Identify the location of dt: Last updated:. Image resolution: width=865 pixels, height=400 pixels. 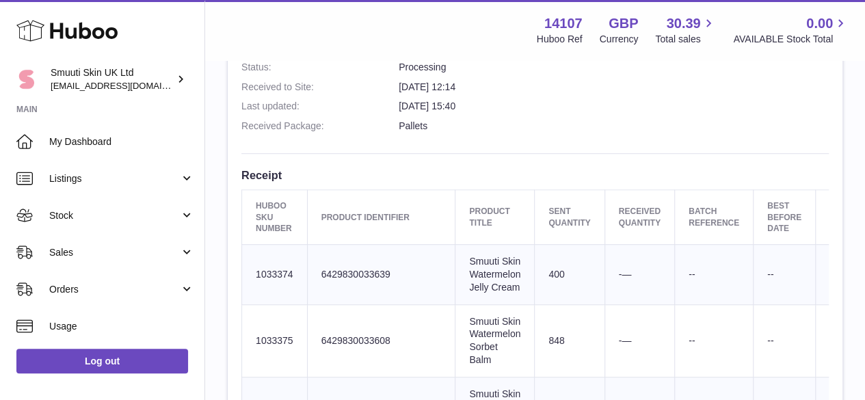
(320, 106).